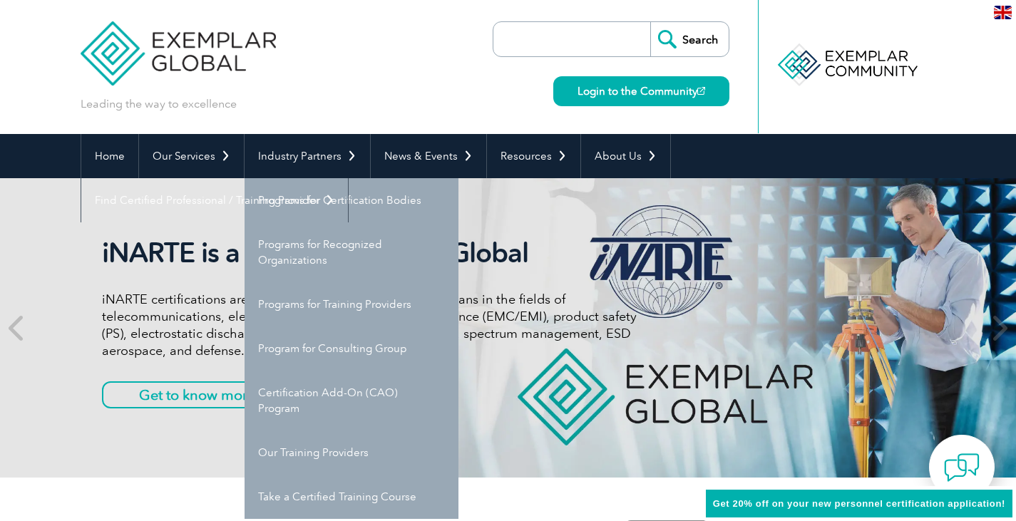 This screenshot has width=1016, height=521. I want to click on a: Take a Certified Training Course, so click(351, 497).